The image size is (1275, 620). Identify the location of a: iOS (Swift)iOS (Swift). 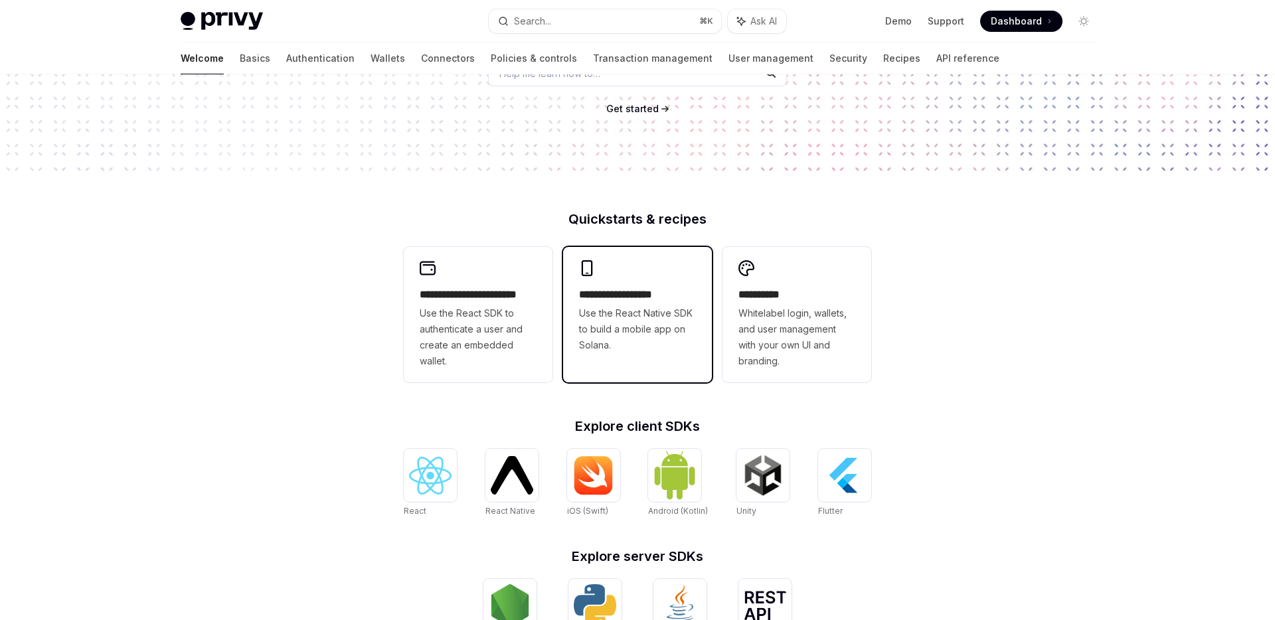
(594, 484).